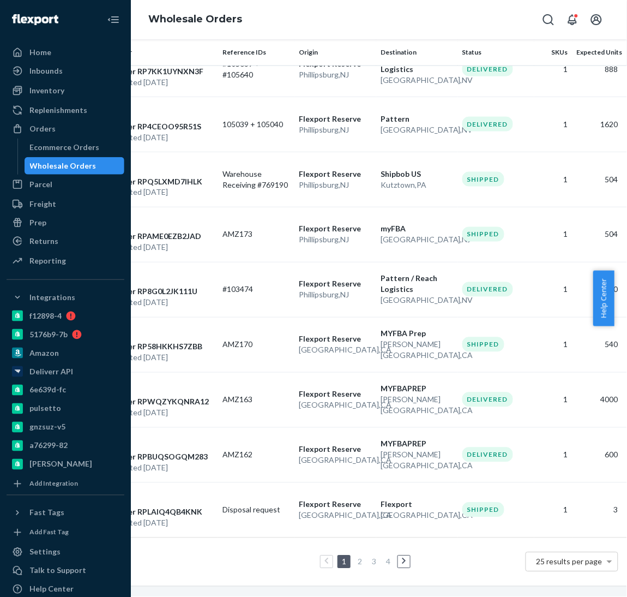 The width and height of the screenshot is (627, 597). I want to click on td: 3, so click(600, 509).